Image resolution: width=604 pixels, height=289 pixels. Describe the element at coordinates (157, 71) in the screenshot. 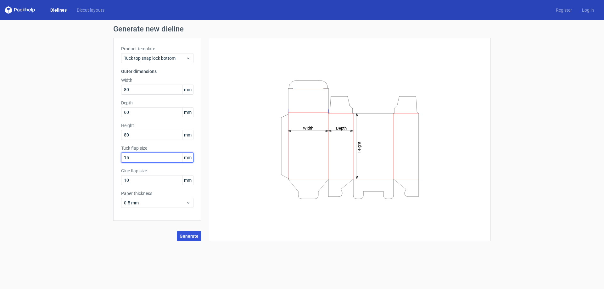

I see `h3: Outer dimensions` at that location.